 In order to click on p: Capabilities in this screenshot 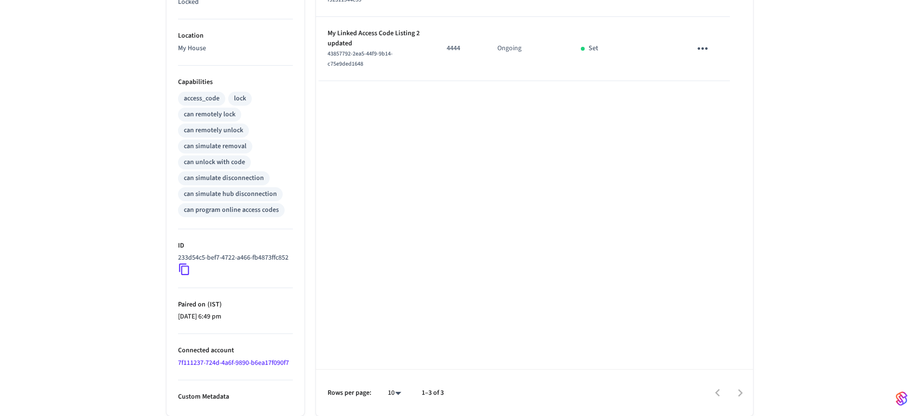, I will do `click(235, 82)`.